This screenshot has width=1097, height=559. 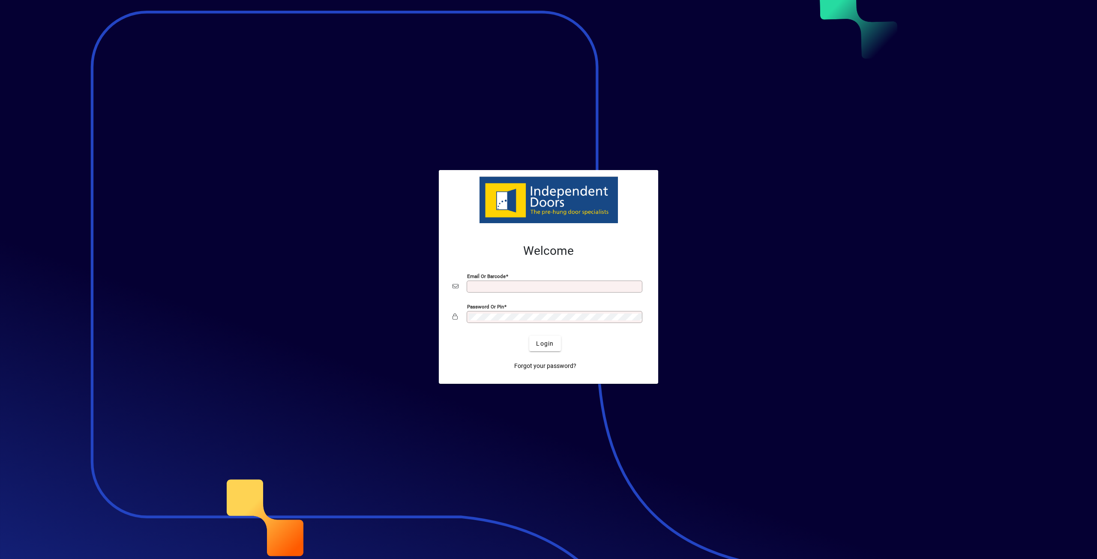 What do you see at coordinates (487, 277) in the screenshot?
I see `mat-label: Email or Barcode` at bounding box center [487, 277].